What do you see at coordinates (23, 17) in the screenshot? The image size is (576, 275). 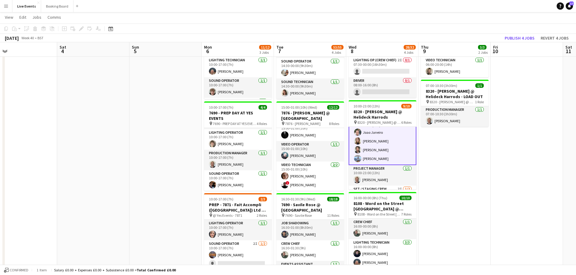 I see `span: Edit` at bounding box center [23, 17].